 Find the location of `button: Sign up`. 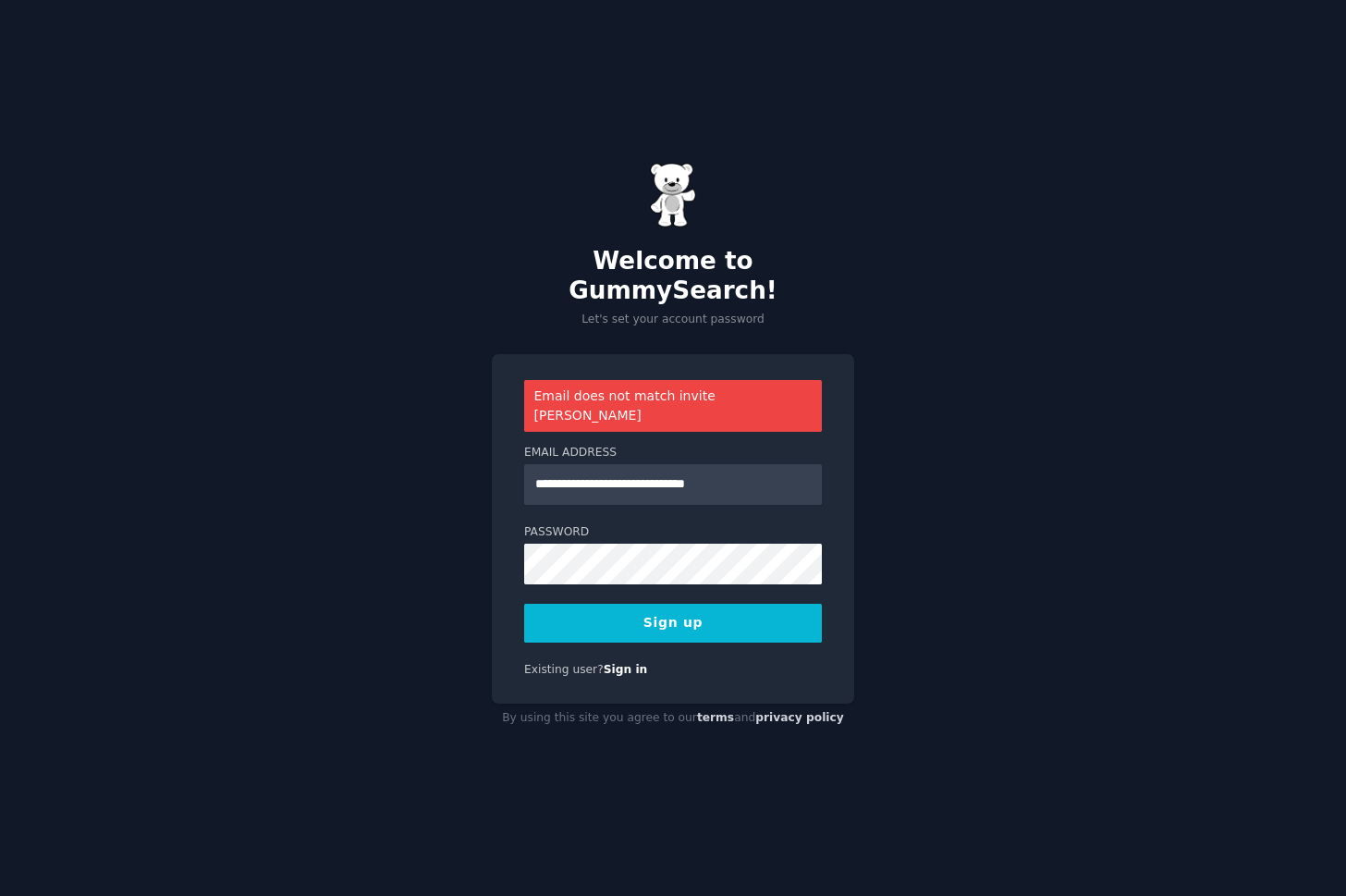

button: Sign up is located at coordinates (673, 623).